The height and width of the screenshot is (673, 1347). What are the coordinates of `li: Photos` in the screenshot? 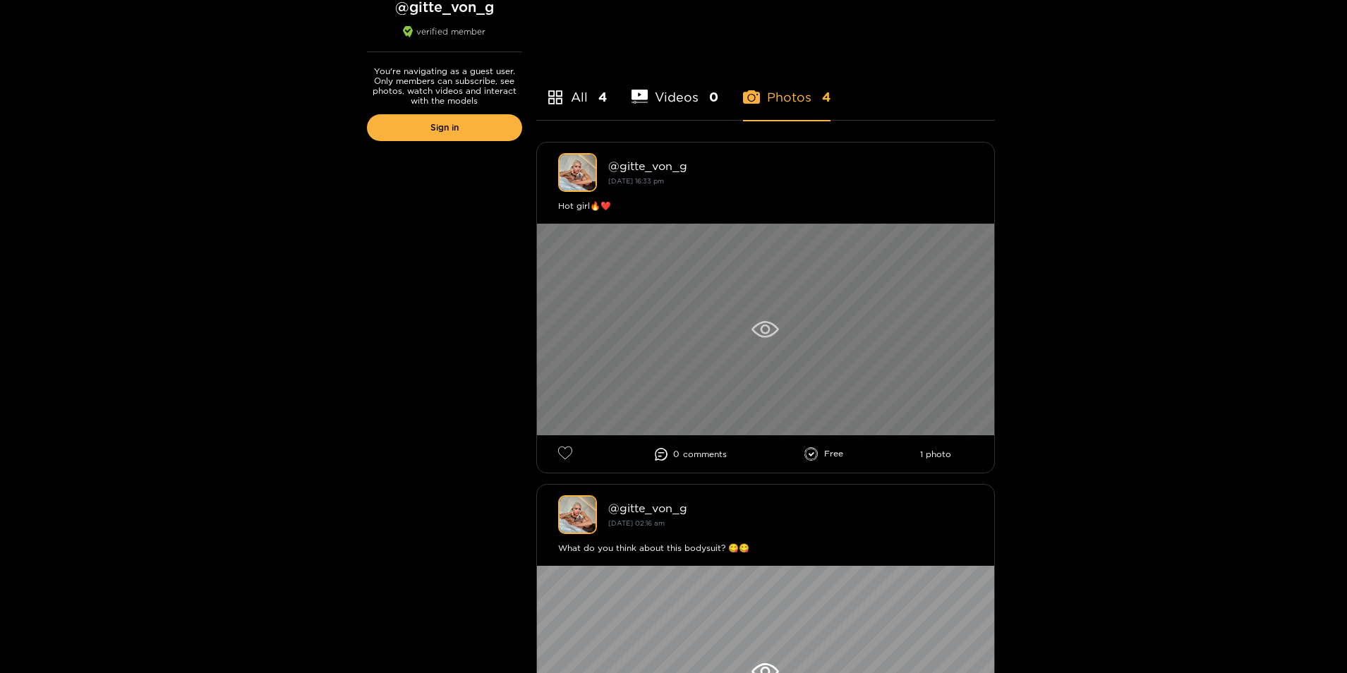 It's located at (787, 88).